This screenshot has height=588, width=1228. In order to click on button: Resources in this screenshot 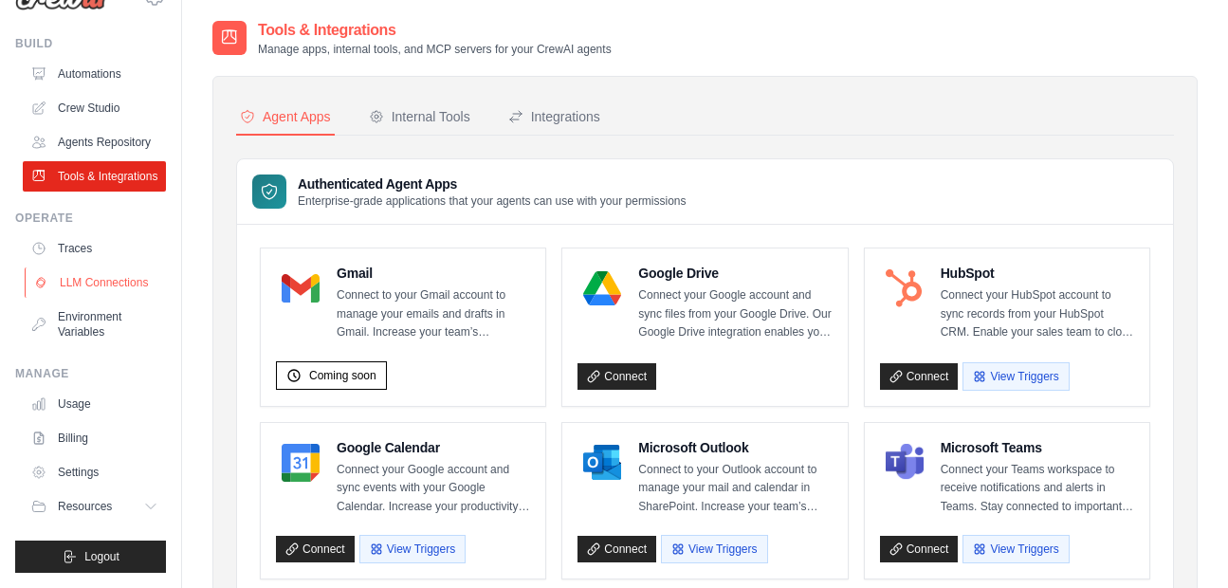, I will do `click(94, 506)`.